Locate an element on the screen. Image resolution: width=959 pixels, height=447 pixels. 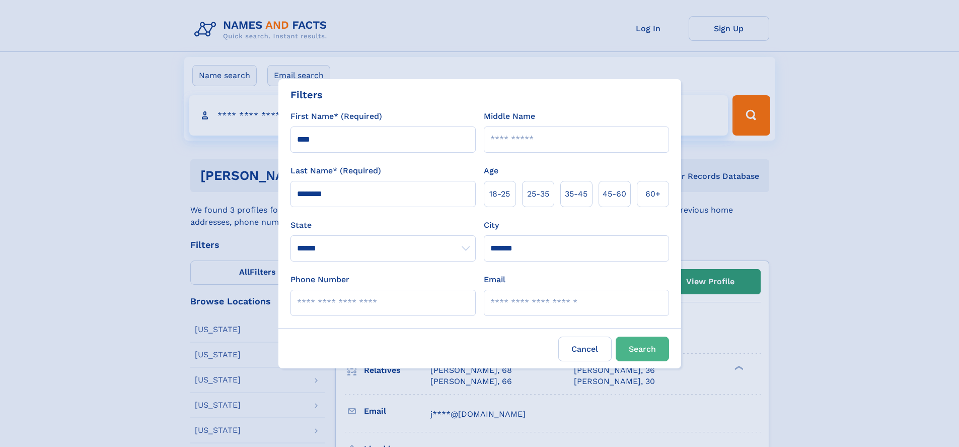
label: City is located at coordinates (491, 225).